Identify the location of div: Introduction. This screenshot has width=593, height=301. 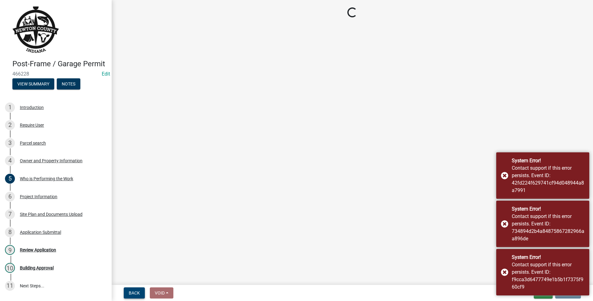
(32, 108).